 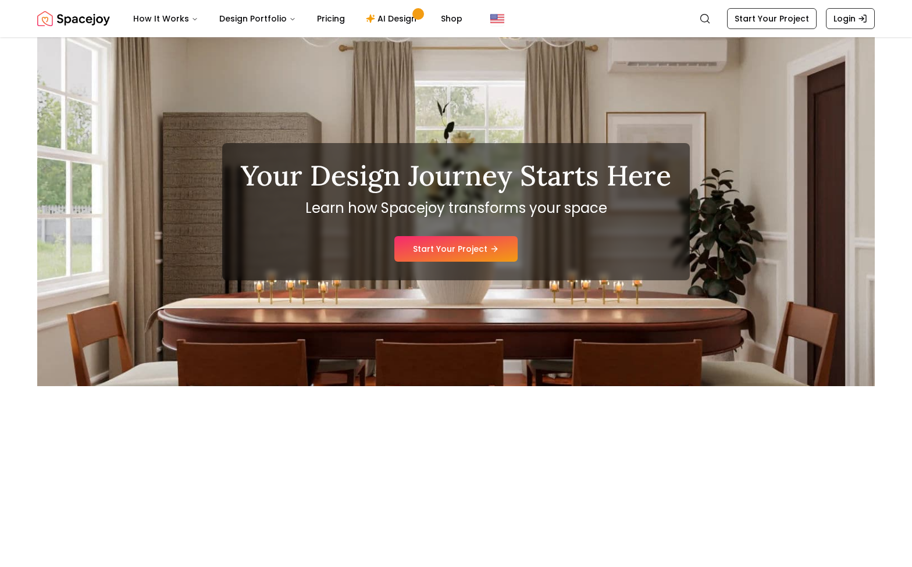 What do you see at coordinates (497, 19) in the screenshot?
I see `img: United States` at bounding box center [497, 19].